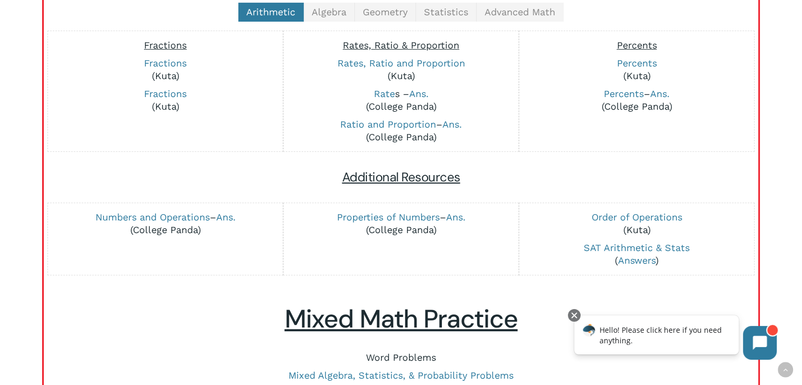  What do you see at coordinates (401, 45) in the screenshot?
I see `span: Rates, Ratio & Proportion` at bounding box center [401, 45].